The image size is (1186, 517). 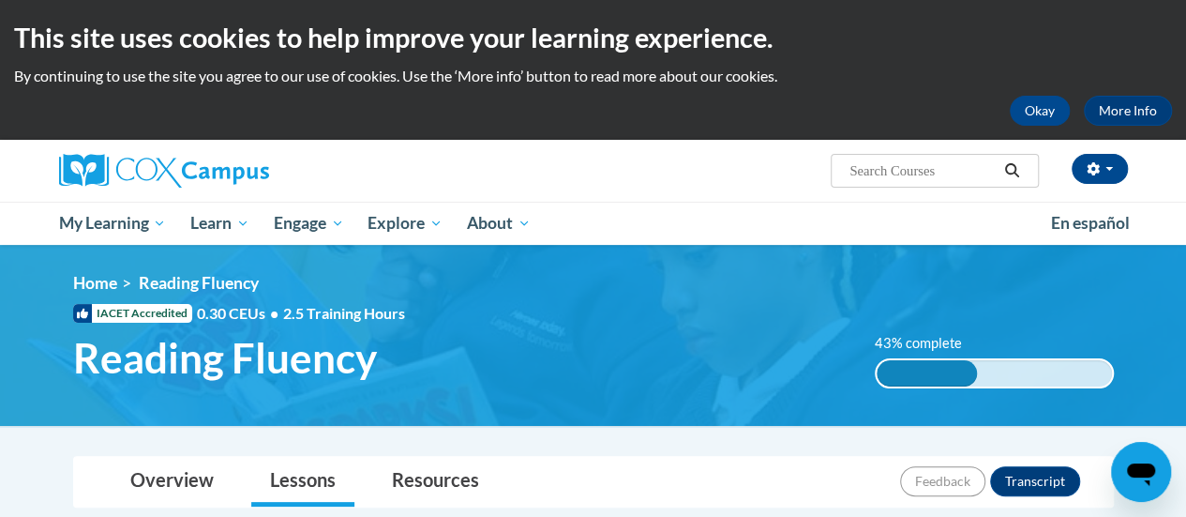 What do you see at coordinates (435, 481) in the screenshot?
I see `a: Resources` at bounding box center [435, 481].